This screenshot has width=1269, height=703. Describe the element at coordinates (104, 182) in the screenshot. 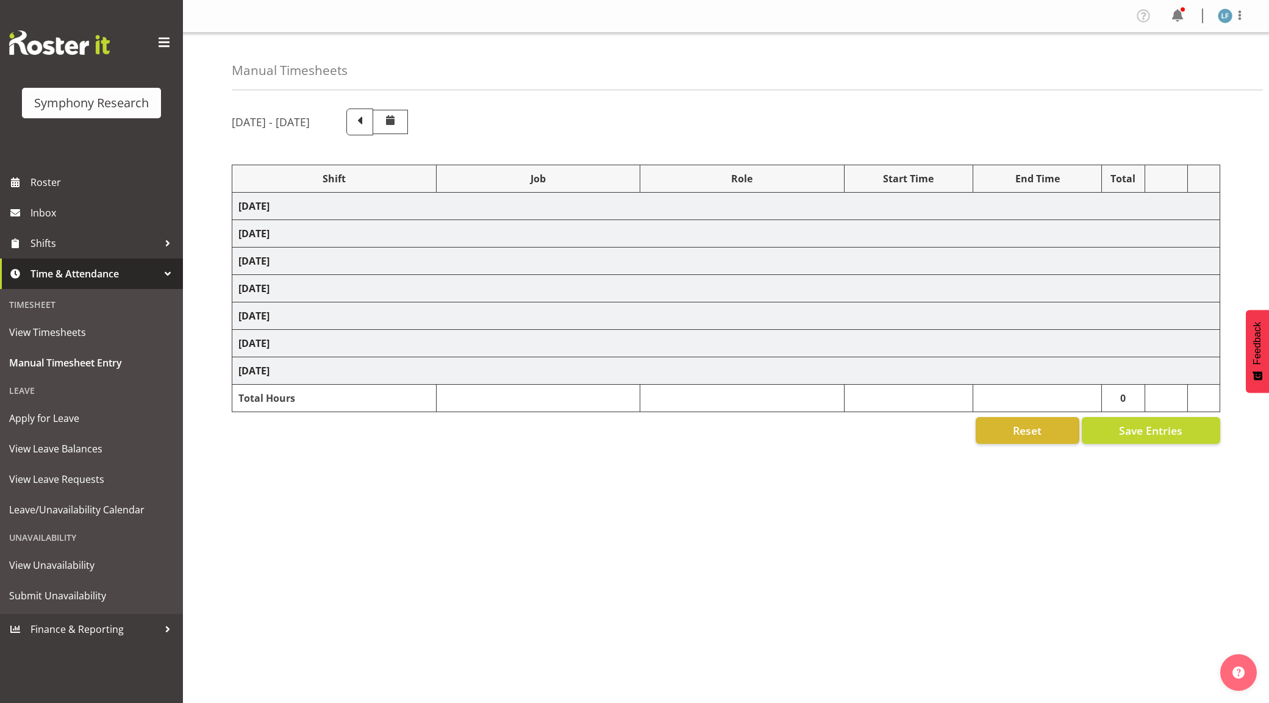

I see `span: Roster` at that location.